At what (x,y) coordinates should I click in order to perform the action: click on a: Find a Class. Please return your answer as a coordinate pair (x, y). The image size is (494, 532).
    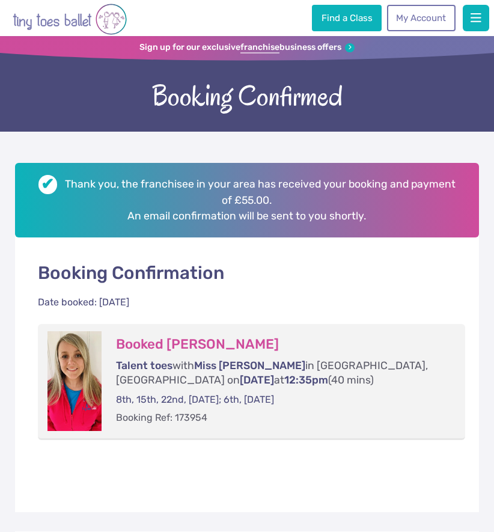
    Looking at the image, I should click on (347, 18).